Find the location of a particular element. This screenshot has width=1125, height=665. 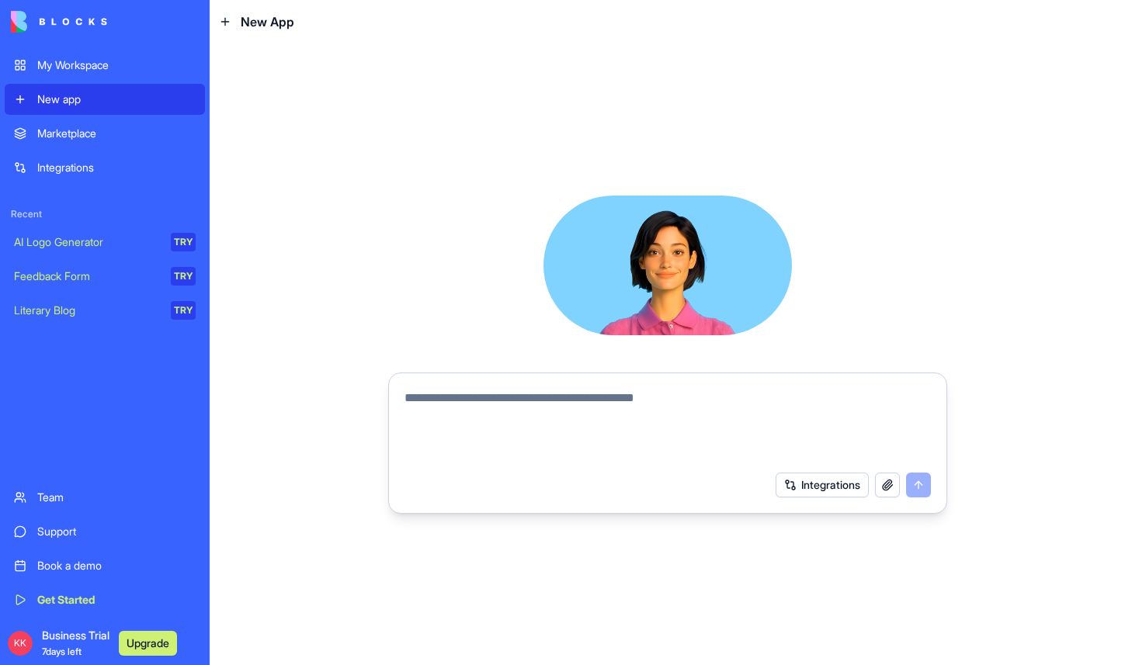

a: Marketplace is located at coordinates (105, 133).